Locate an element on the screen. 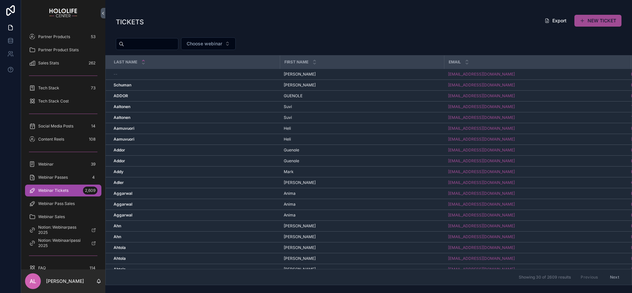 The height and width of the screenshot is (293, 632). strong: Aggarwal is located at coordinates (123, 204).